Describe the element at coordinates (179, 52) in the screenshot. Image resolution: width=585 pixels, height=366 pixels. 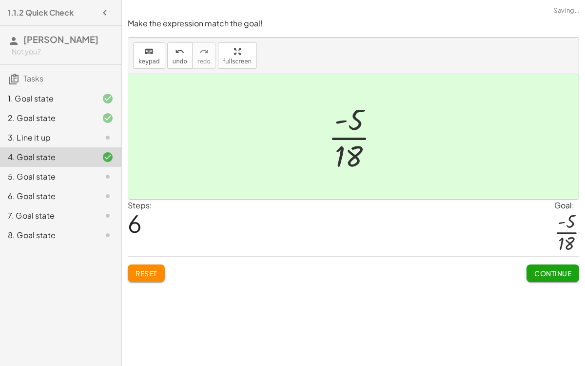
I see `i: undo` at that location.